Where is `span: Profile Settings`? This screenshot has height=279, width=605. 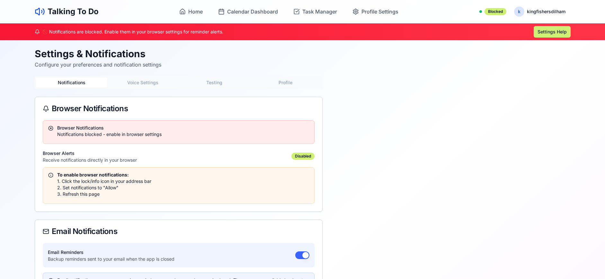
span: Profile Settings is located at coordinates (380, 12).